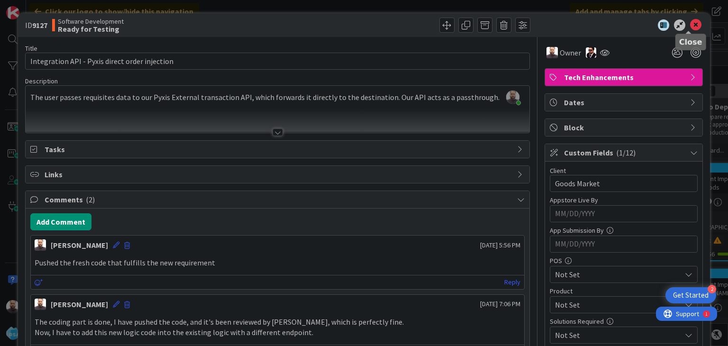 Image resolution: width=728 pixels, height=346 pixels. Describe the element at coordinates (591, 53) in the screenshot. I see `img: AC` at that location.